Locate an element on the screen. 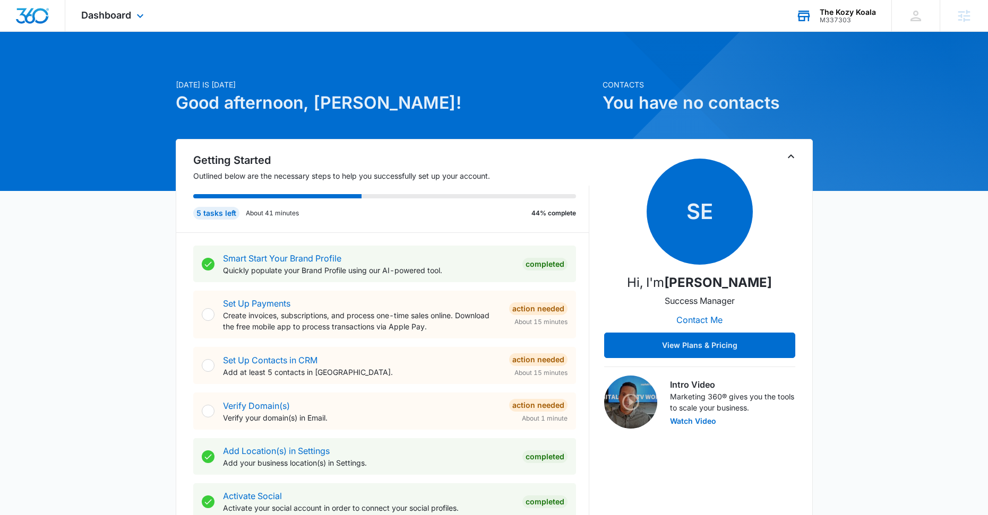 The height and width of the screenshot is (515, 988). p: Verify your domain(s) in Email. is located at coordinates (361, 418).